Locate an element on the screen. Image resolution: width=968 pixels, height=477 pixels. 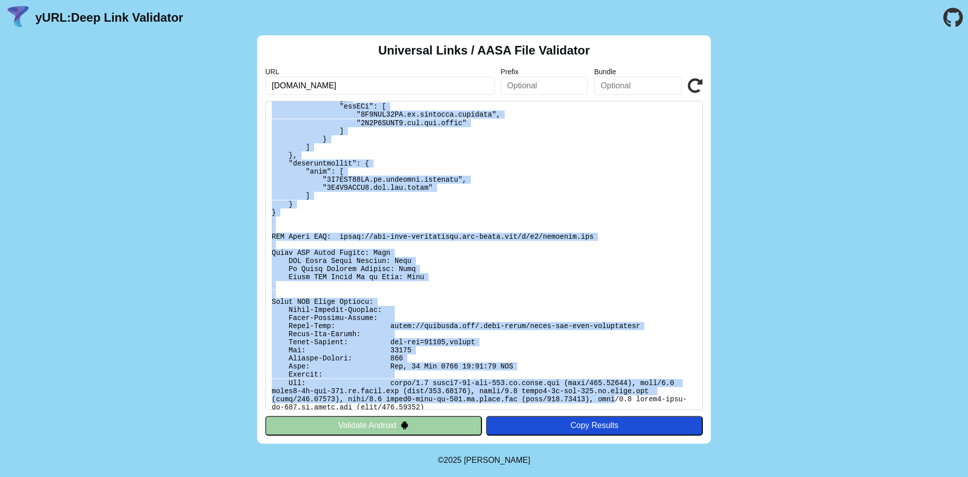
label: Bundle is located at coordinates (638, 72).